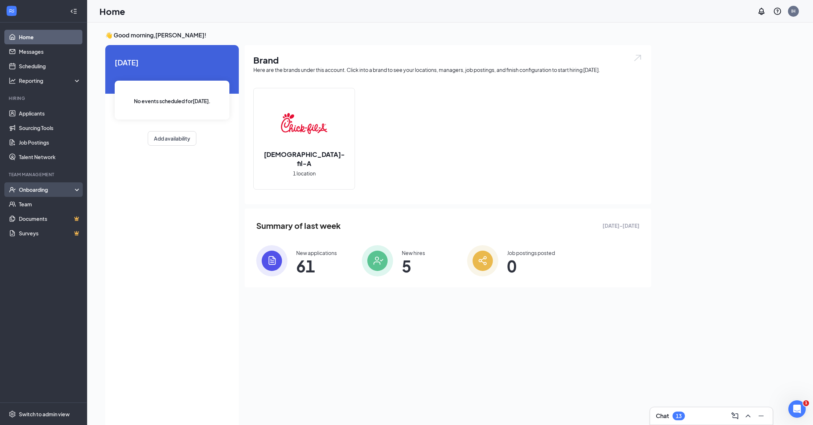 This screenshot has width=813, height=425. I want to click on div: Switch to admin view, so click(44, 414).